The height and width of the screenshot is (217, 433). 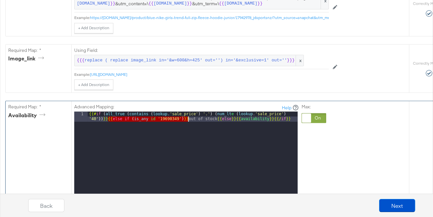 I want to click on div: availability, so click(x=28, y=115).